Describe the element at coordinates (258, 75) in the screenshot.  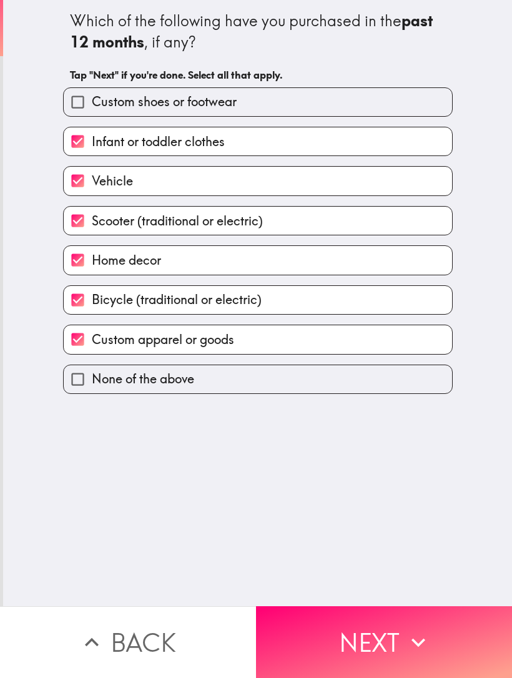
I see `h6: Tap "Next" if you're done. Select all that apply.` at that location.